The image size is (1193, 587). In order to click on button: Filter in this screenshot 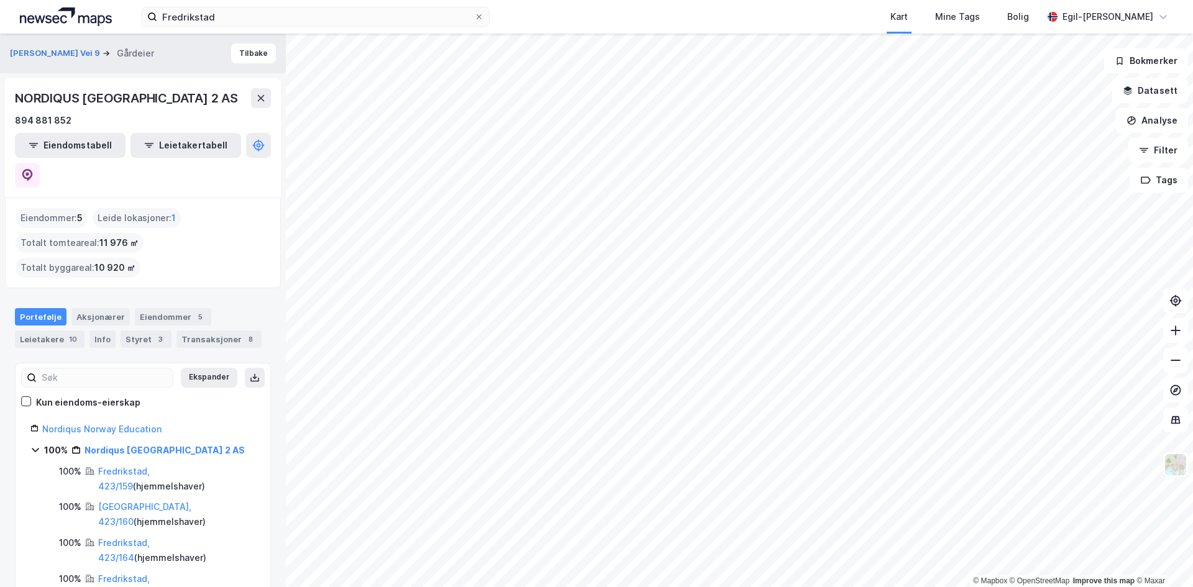, I will do `click(1158, 150)`.